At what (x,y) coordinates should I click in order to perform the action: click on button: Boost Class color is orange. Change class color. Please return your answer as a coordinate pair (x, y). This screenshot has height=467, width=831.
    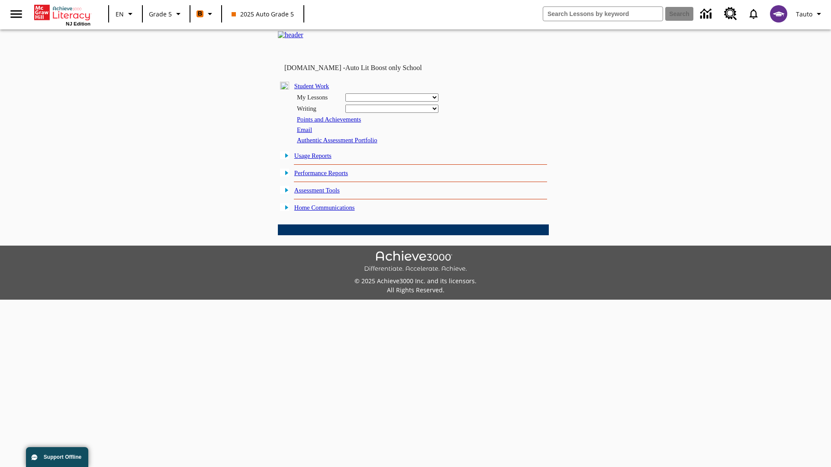
    Looking at the image, I should click on (206, 14).